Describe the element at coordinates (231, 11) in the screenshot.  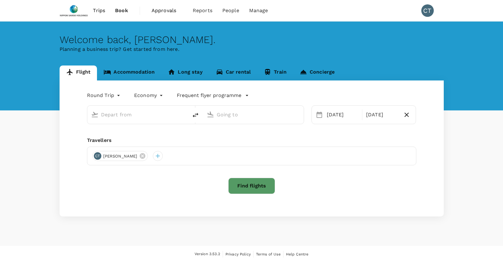
I see `span: People` at that location.